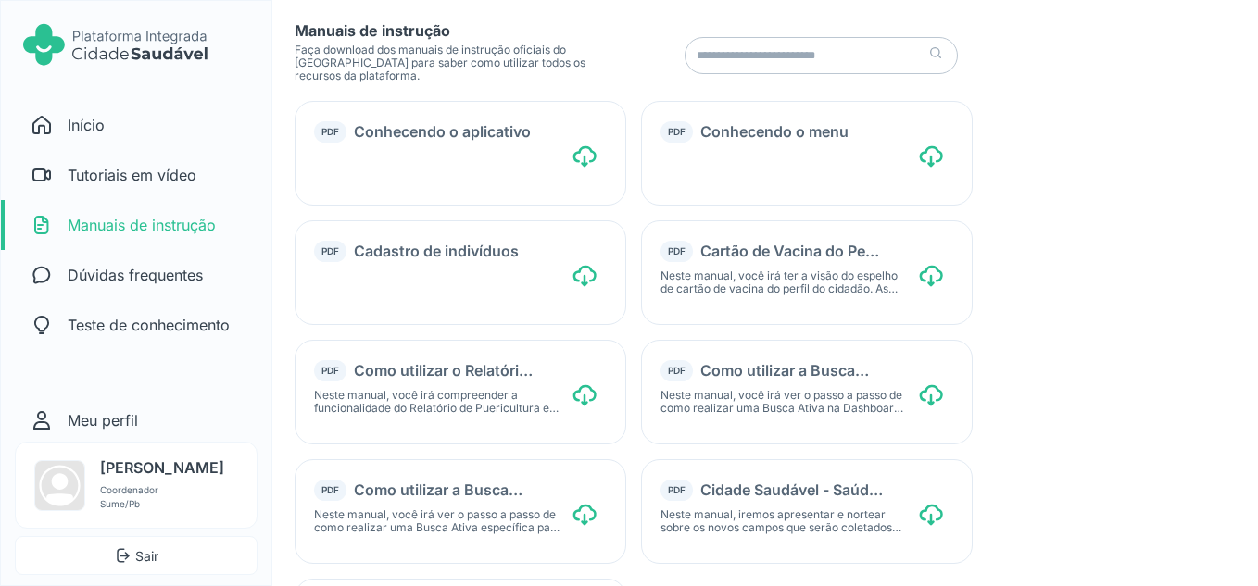  I want to click on p: Neste manual, iremos apresentar e nortear sobre os novos campos que serão coletados pelos agentes..., so click(785, 522).